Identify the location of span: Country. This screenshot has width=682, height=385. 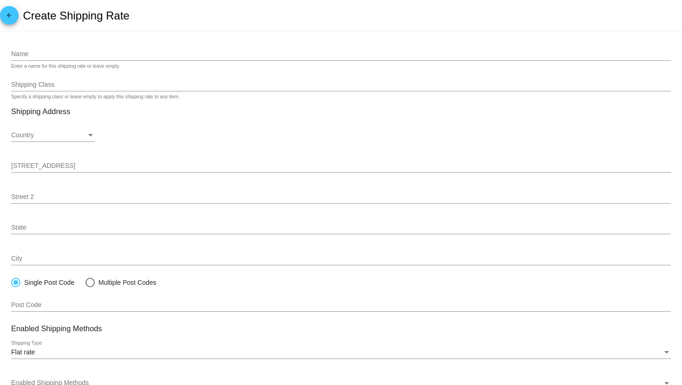
(22, 135).